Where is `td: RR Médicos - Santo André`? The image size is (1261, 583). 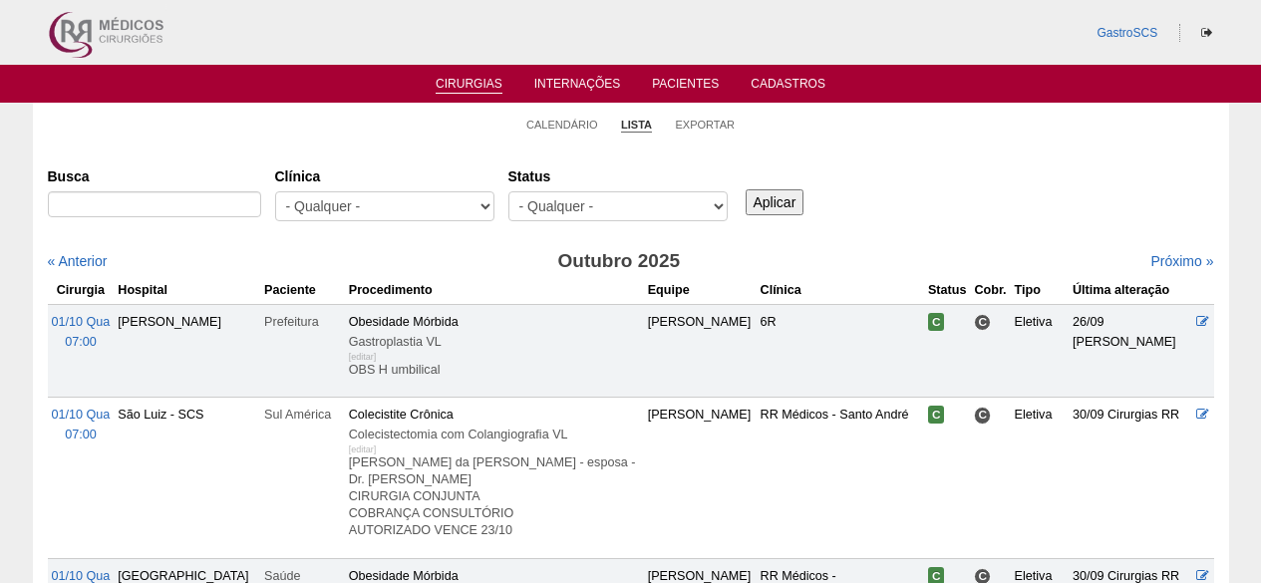
td: RR Médicos - Santo André is located at coordinates (840, 478).